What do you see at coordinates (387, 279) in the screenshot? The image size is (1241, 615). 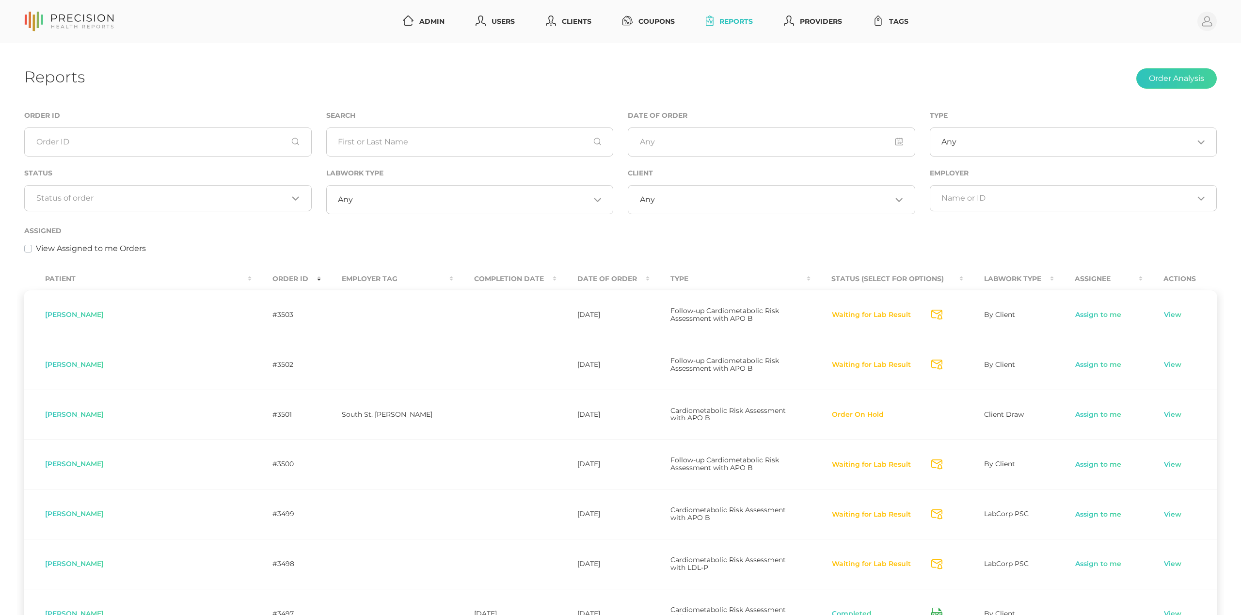 I see `th: Employer Tag : activate to sort column ascending` at bounding box center [387, 279].